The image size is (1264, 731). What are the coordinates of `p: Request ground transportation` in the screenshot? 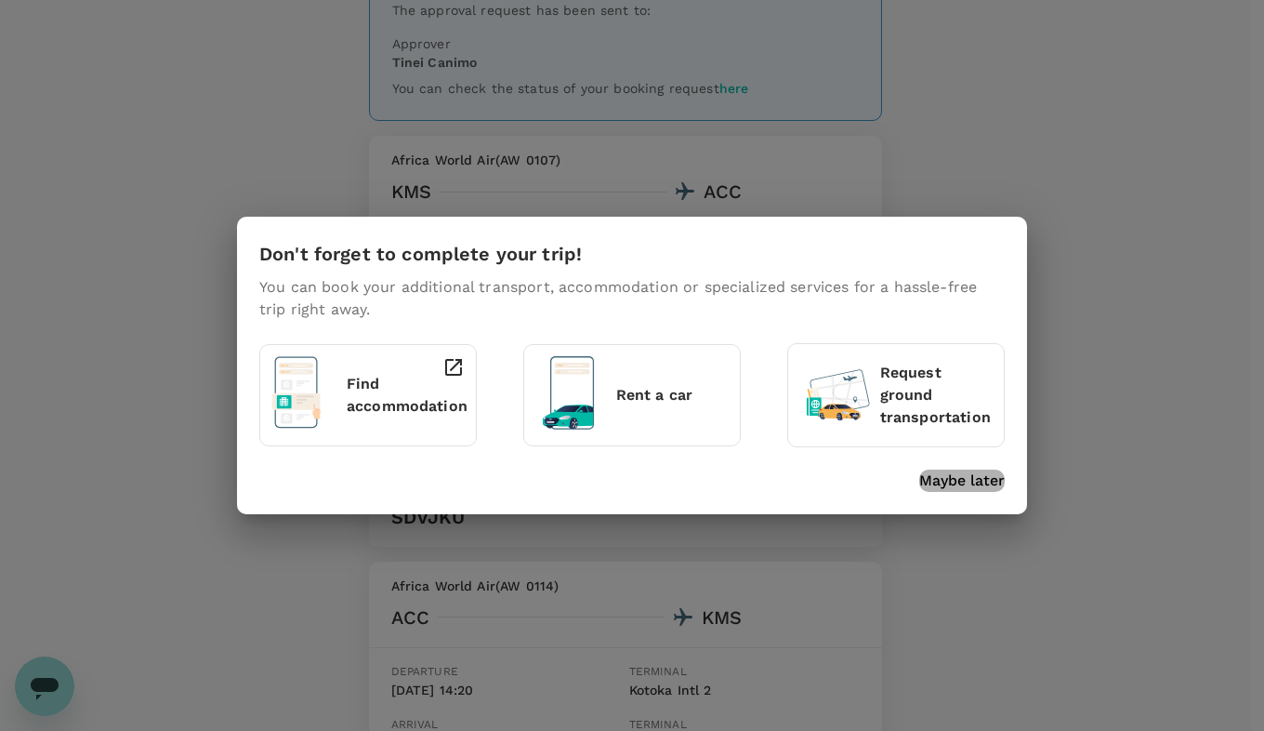 It's located at (936, 395).